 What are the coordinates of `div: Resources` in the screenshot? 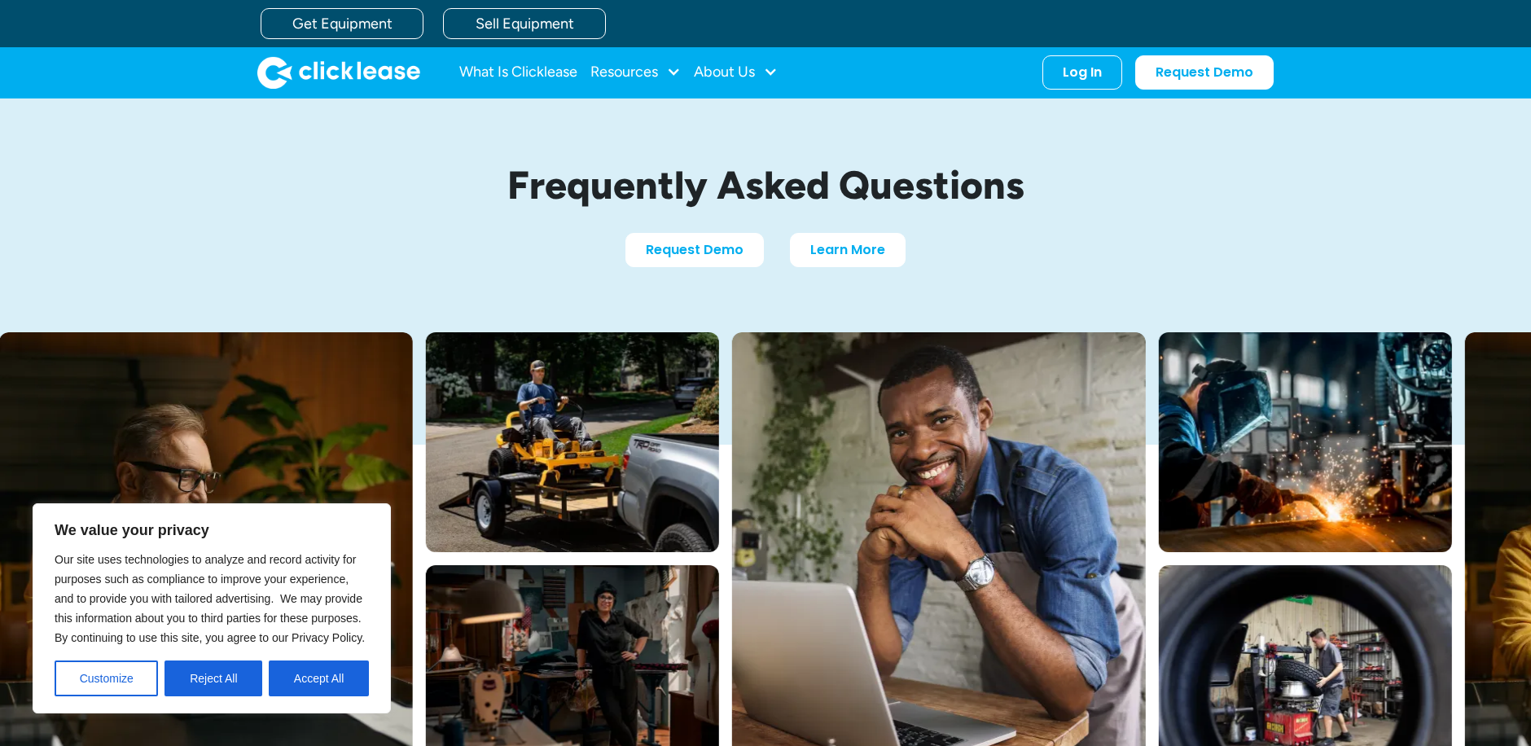 It's located at (635, 72).